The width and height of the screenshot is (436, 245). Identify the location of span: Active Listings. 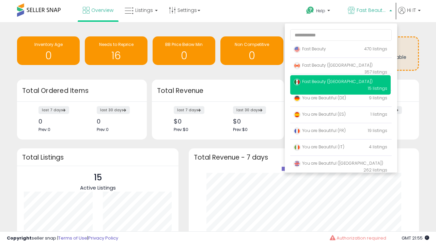
(98, 188).